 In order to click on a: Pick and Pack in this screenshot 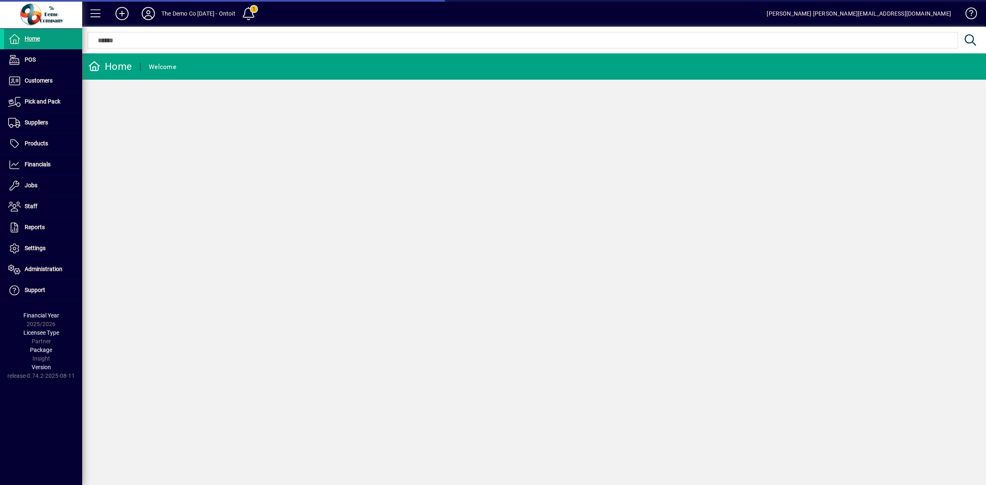, I will do `click(43, 102)`.